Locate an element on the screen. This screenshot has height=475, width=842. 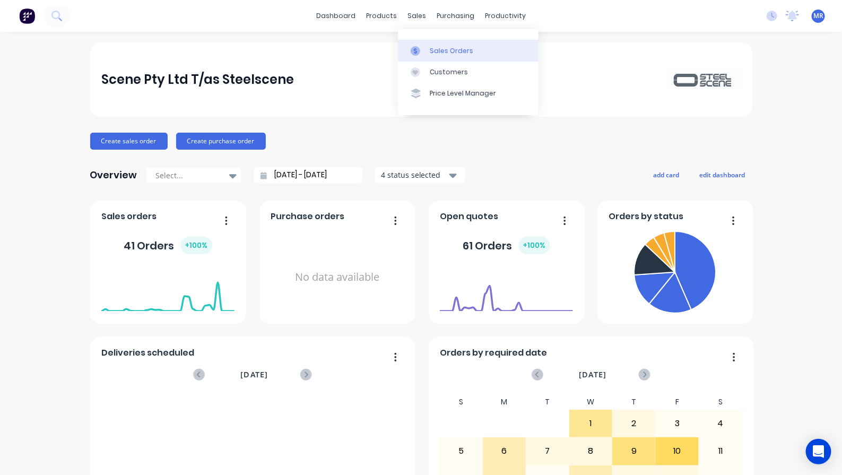
div: Sales Orders is located at coordinates (452, 51).